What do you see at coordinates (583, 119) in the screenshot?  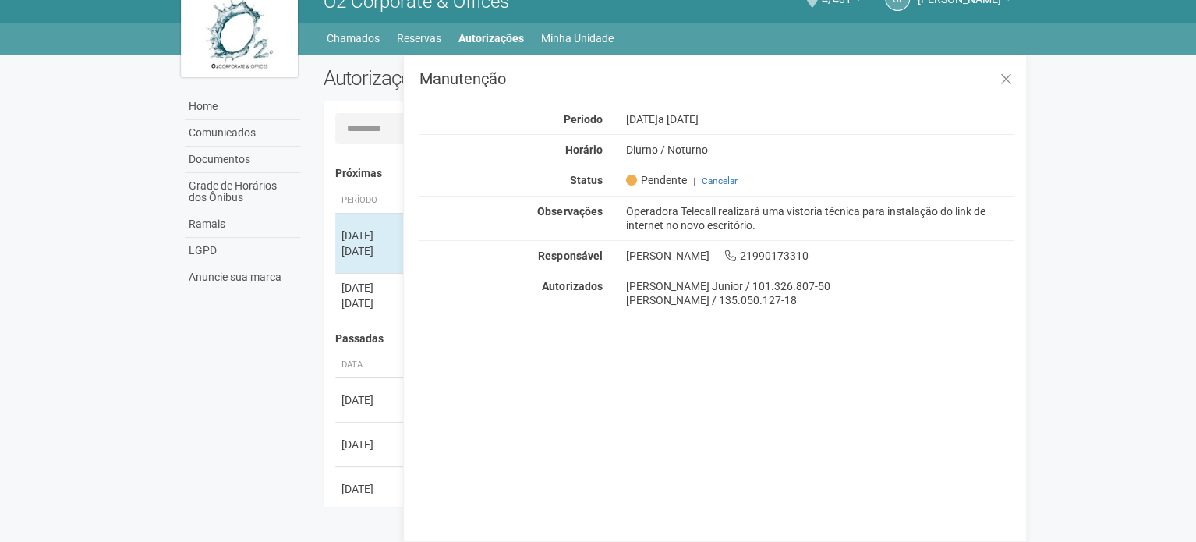 I see `strong: Período` at bounding box center [583, 119].